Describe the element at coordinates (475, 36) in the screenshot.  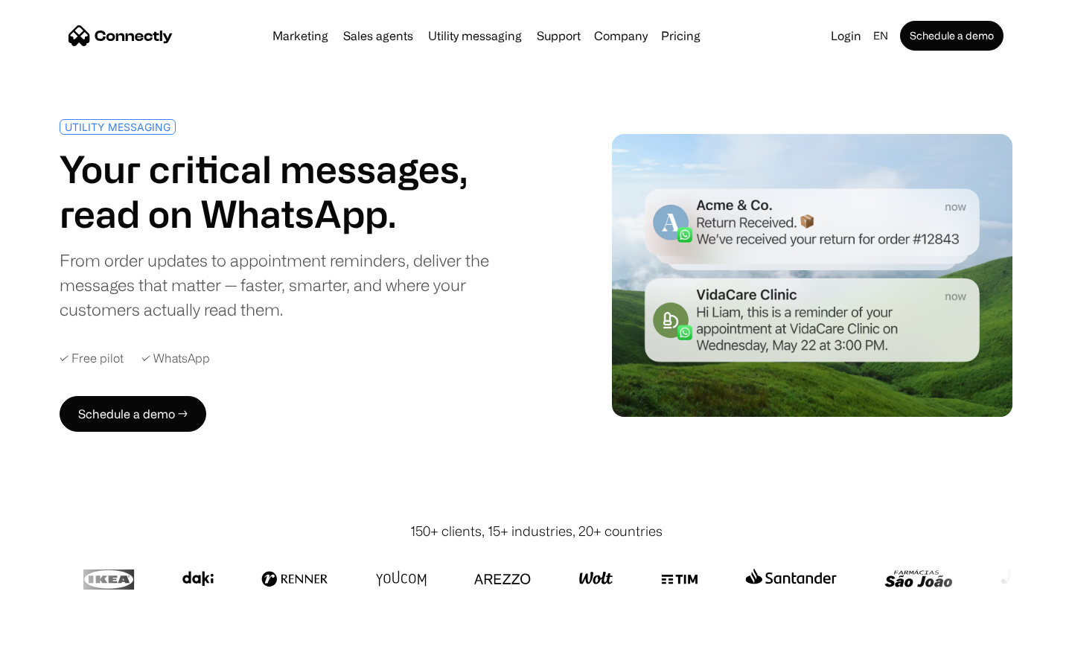
I see `a: Utility messaging` at that location.